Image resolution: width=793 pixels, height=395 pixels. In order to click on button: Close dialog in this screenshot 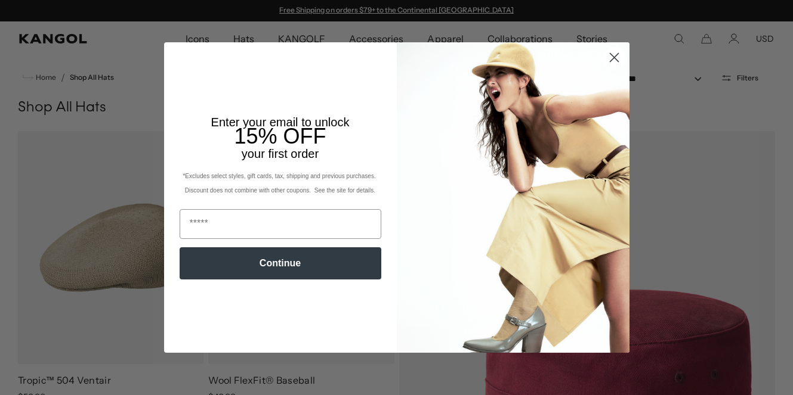, I will do `click(614, 57)`.